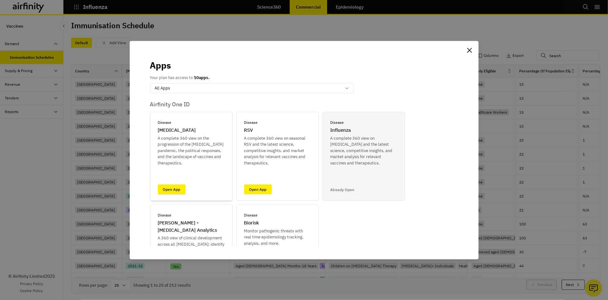 The width and height of the screenshot is (608, 300). I want to click on b: 10 apps., so click(202, 77).